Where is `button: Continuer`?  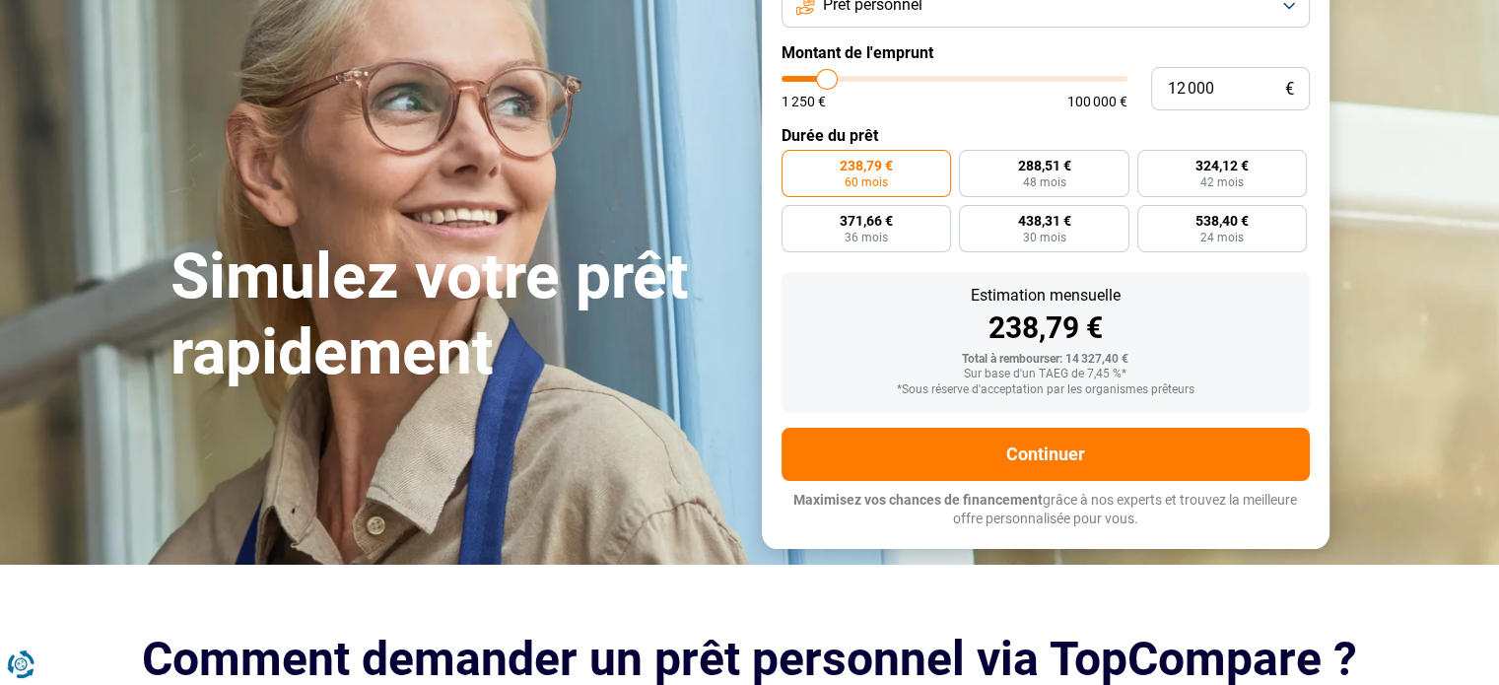 button: Continuer is located at coordinates (1046, 454).